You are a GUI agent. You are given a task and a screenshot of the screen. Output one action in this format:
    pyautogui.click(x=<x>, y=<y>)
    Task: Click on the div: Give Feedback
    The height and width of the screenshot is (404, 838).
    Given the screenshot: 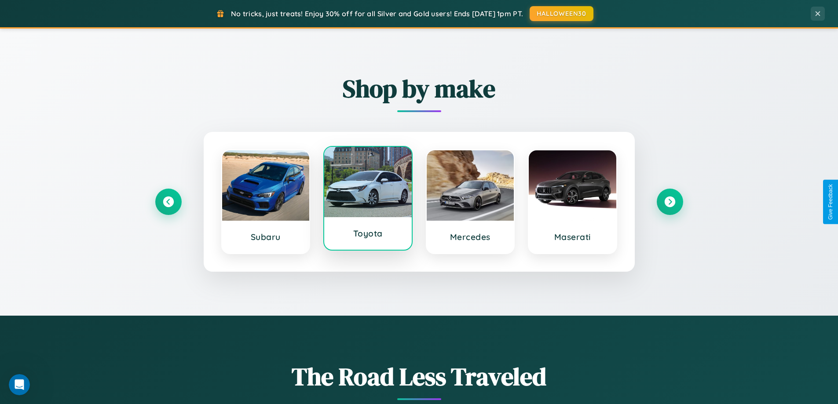 What is the action you would take?
    pyautogui.click(x=830, y=202)
    